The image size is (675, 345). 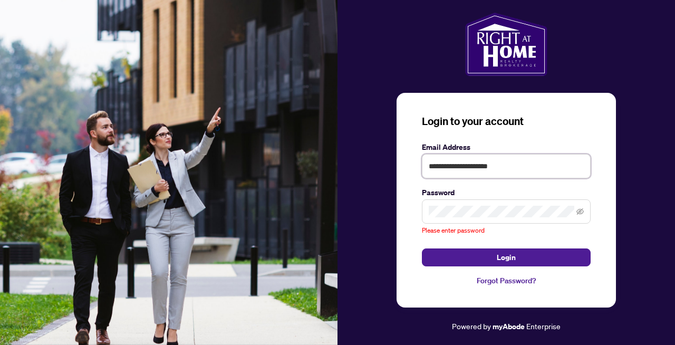 I want to click on label: Email Address, so click(x=506, y=147).